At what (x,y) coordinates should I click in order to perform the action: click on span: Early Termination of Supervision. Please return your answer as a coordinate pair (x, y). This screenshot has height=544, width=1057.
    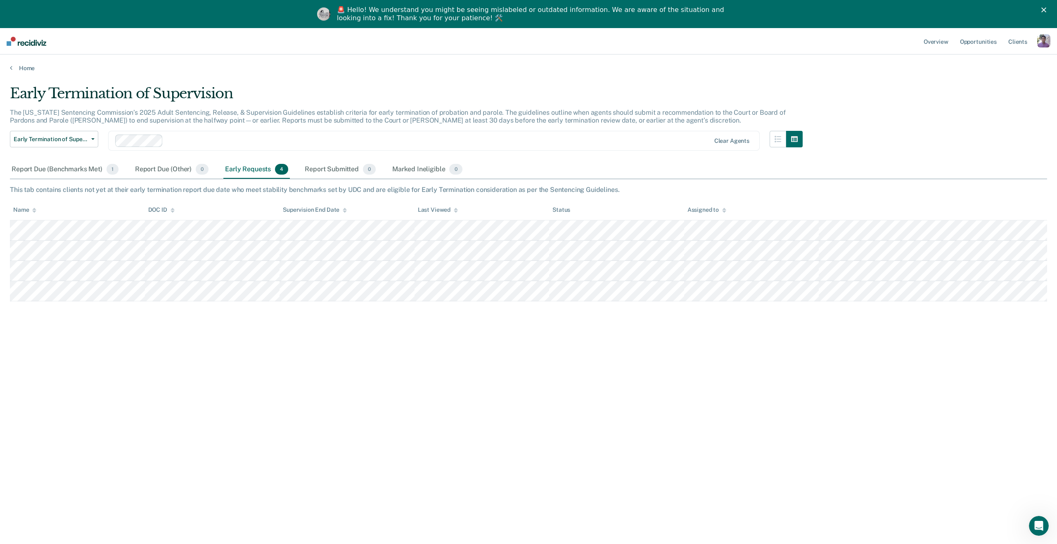
    Looking at the image, I should click on (51, 139).